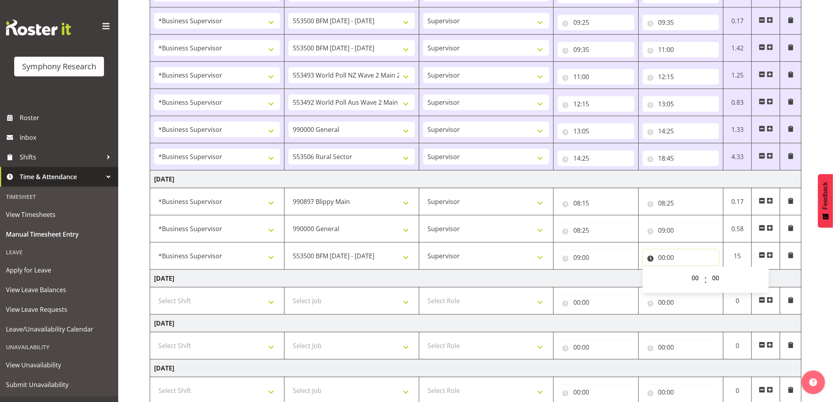  I want to click on a: View Timesheets, so click(59, 215).